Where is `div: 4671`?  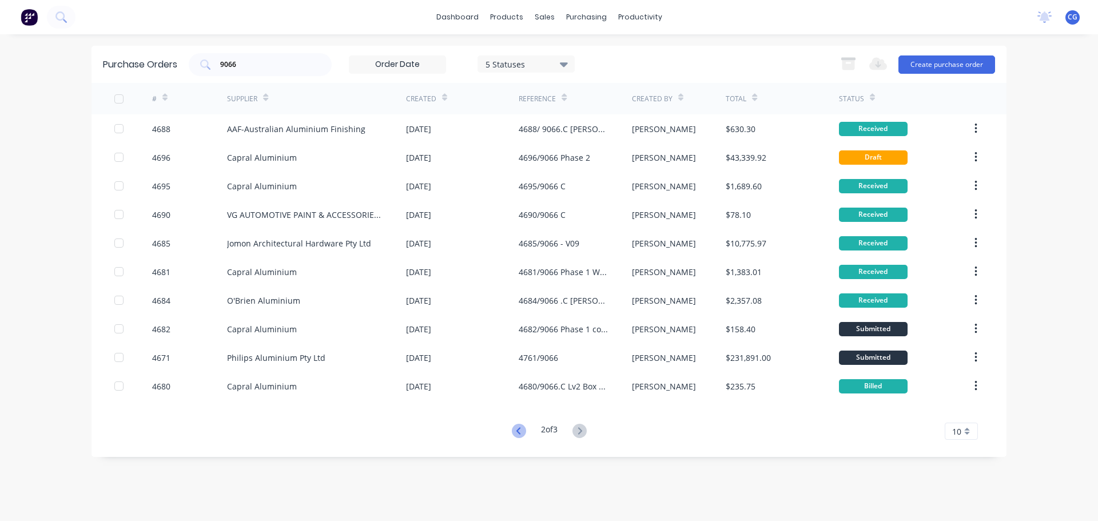
div: 4671 is located at coordinates (161, 357).